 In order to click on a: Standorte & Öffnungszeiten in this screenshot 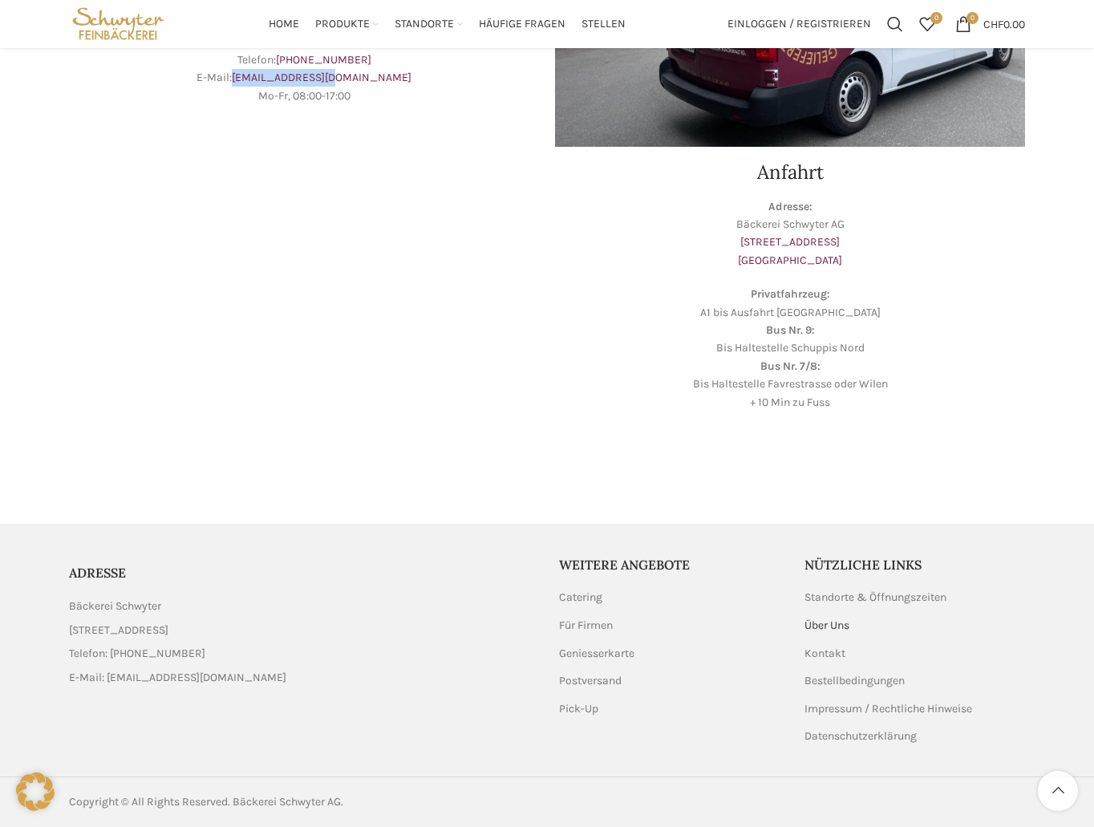, I will do `click(876, 598)`.